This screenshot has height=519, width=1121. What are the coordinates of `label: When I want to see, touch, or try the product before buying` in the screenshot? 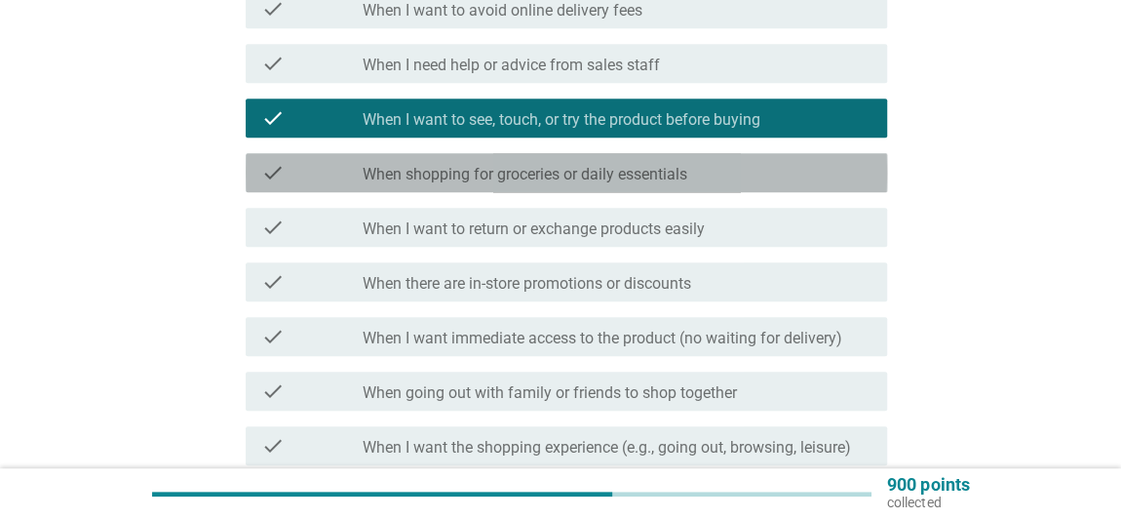 It's located at (562, 120).